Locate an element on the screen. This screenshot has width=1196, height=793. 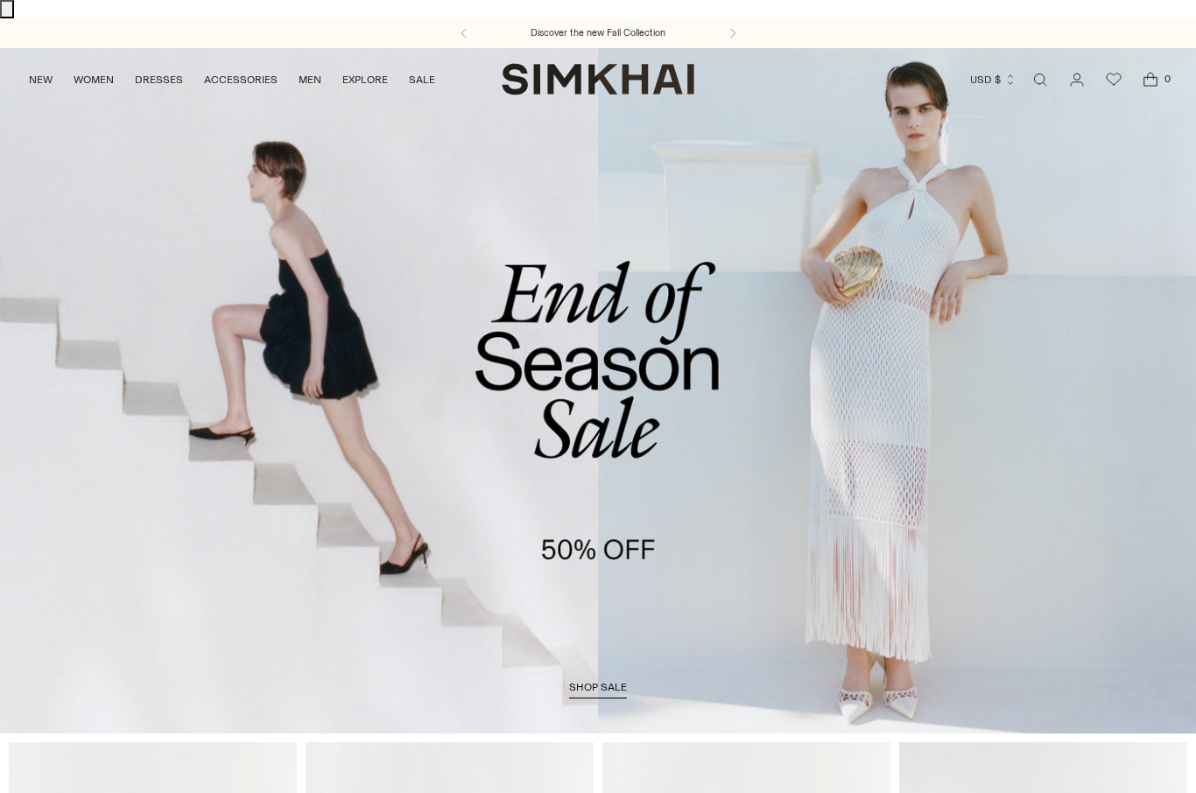
h3: Discover the new Fall Collection is located at coordinates (598, 33).